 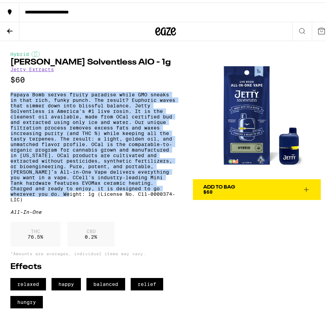 I want to click on a: Jetty Extracts, so click(x=32, y=67).